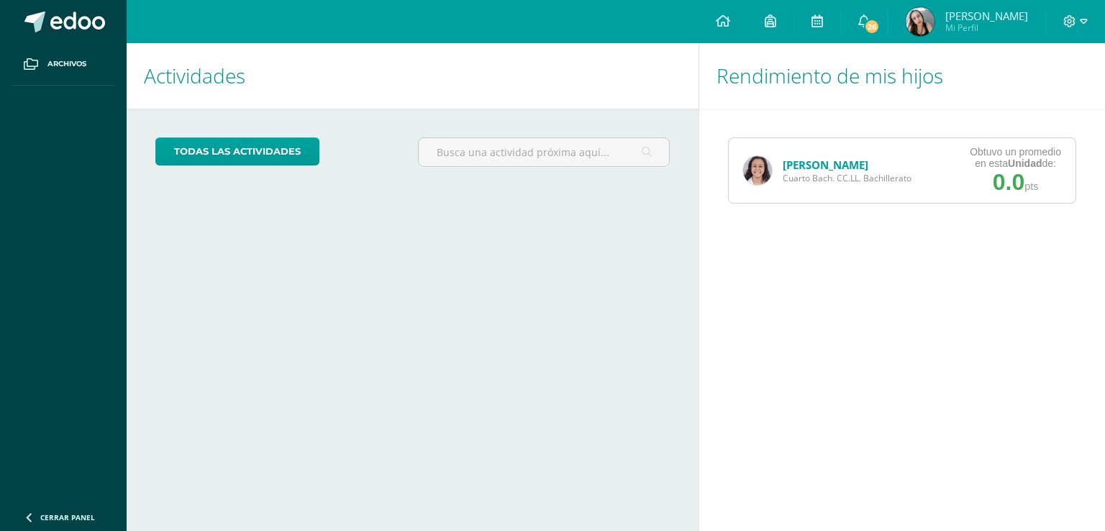  I want to click on a: todas las Actividades, so click(237, 151).